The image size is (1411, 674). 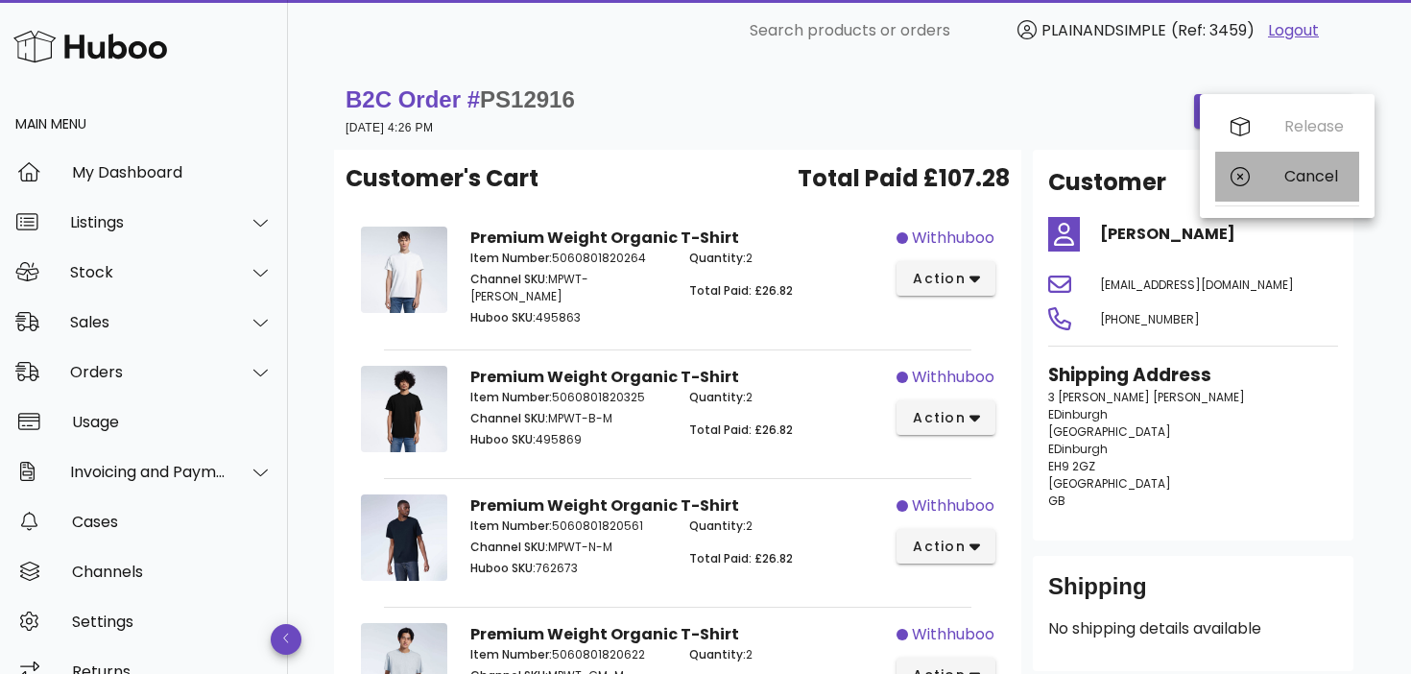 What do you see at coordinates (568, 397) in the screenshot?
I see `p: 5060801820325` at bounding box center [568, 397].